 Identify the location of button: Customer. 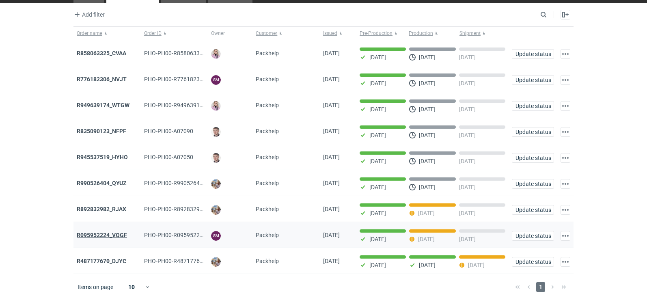
(286, 33).